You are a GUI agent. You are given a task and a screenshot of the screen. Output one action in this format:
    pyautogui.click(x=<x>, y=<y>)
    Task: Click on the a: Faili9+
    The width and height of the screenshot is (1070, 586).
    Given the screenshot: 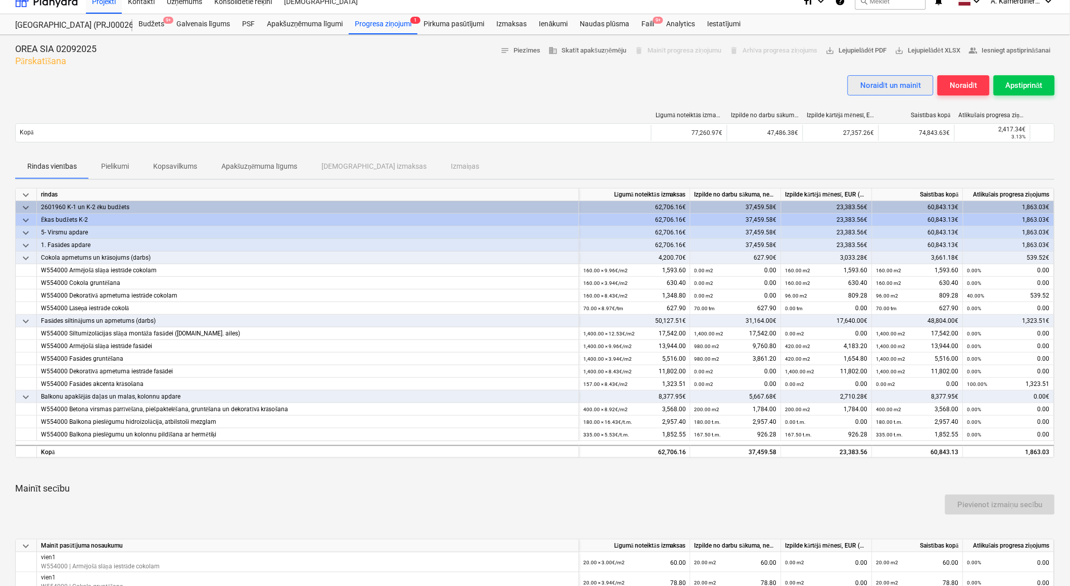 What is the action you would take?
    pyautogui.click(x=647, y=24)
    